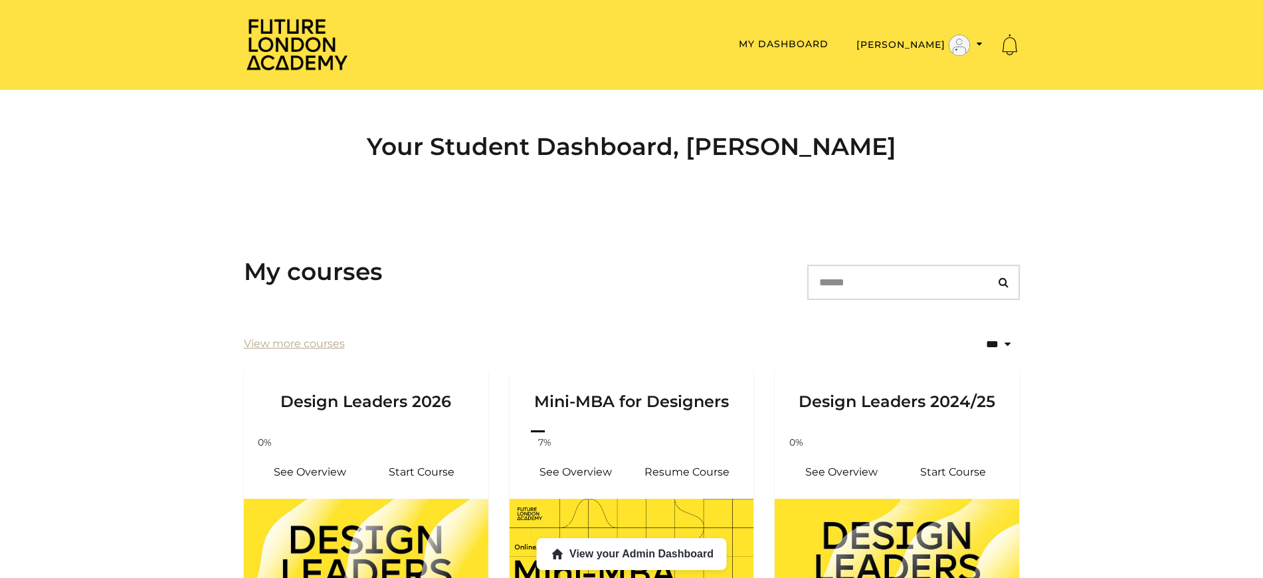 The width and height of the screenshot is (1263, 578). I want to click on a: Design Leaders 2026: See Overview, so click(310, 472).